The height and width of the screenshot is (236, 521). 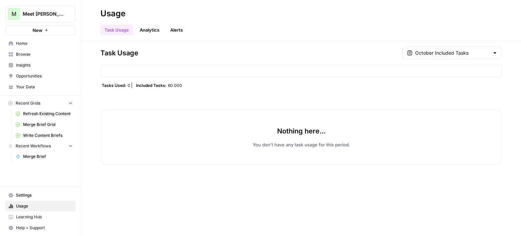 What do you see at coordinates (40, 103) in the screenshot?
I see `button: Recent Grids` at bounding box center [40, 103].